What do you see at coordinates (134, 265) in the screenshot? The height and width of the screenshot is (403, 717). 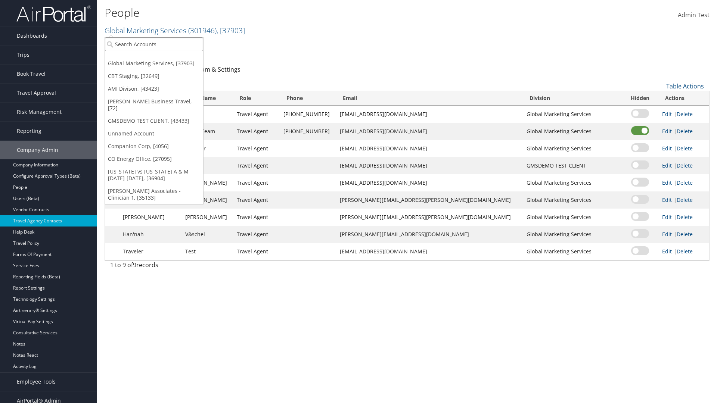 I see `span: 9` at bounding box center [134, 265].